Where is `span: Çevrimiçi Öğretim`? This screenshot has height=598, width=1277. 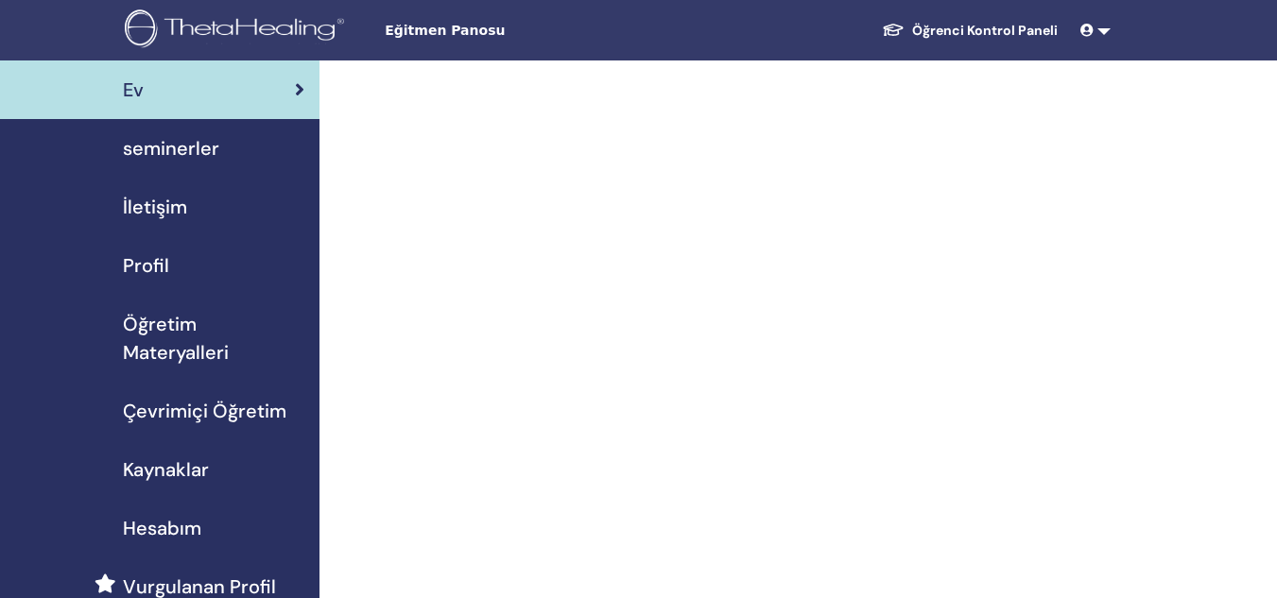 span: Çevrimiçi Öğretim is located at coordinates (204, 411).